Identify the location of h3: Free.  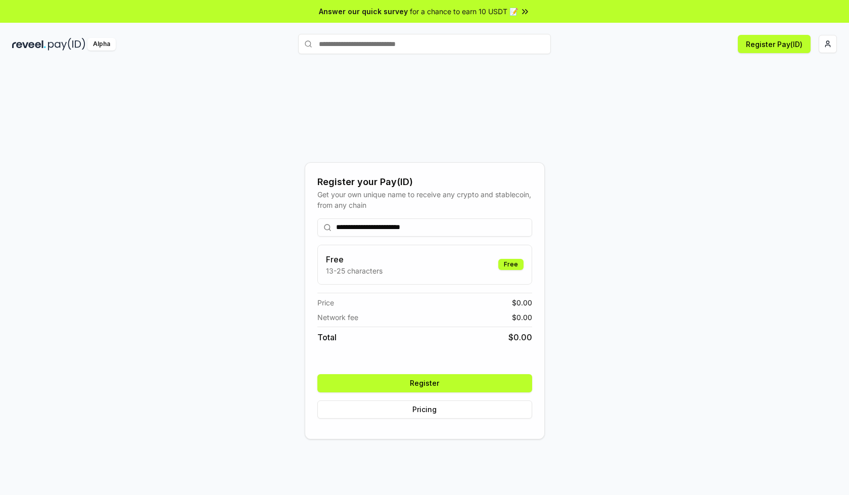
(354, 259).